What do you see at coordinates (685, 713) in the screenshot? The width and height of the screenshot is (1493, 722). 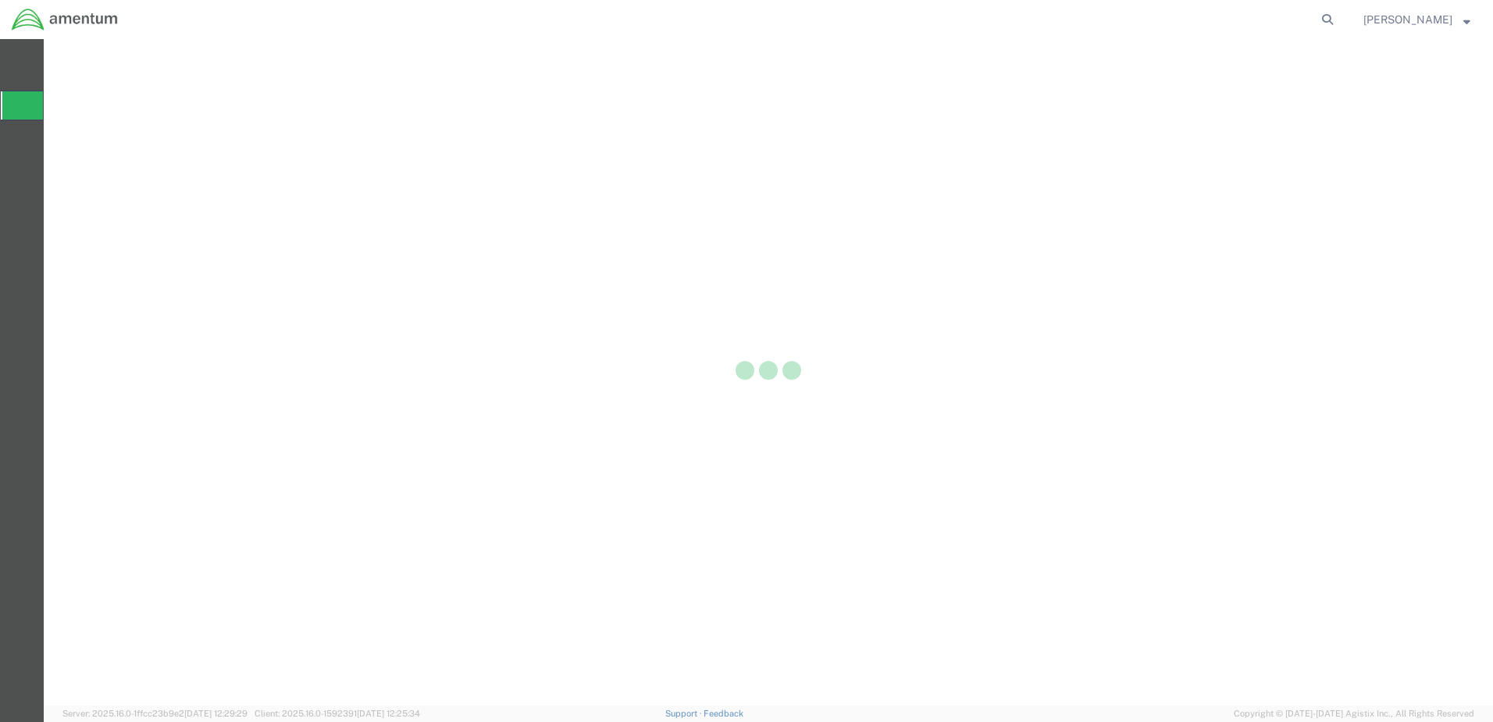 I see `a: Support` at bounding box center [685, 713].